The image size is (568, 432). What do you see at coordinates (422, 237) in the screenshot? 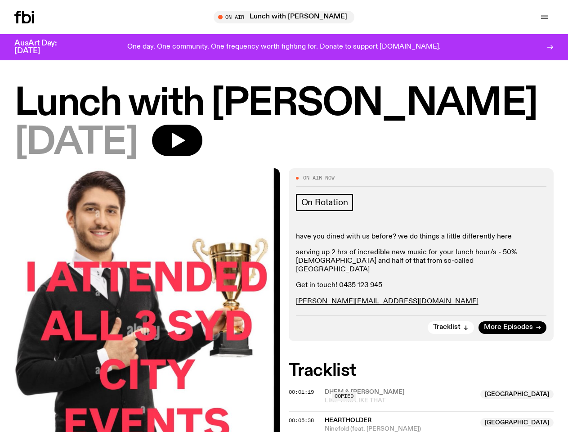
I see `p: have you dined with us before? we do things a little differently here` at bounding box center [422, 237].